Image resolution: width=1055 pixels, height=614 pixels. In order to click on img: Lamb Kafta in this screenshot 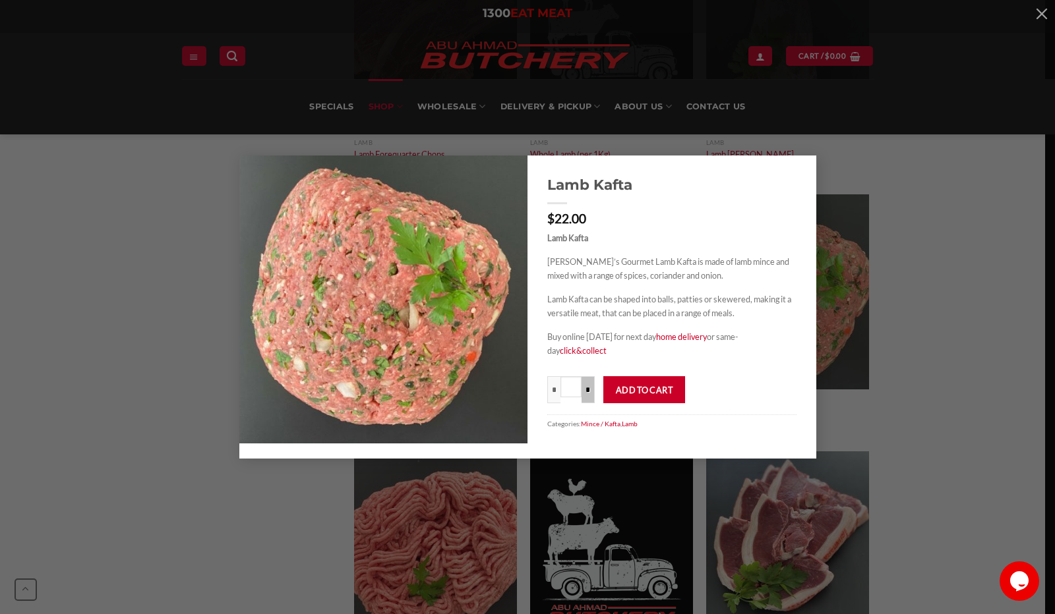, I will do `click(384, 300)`.